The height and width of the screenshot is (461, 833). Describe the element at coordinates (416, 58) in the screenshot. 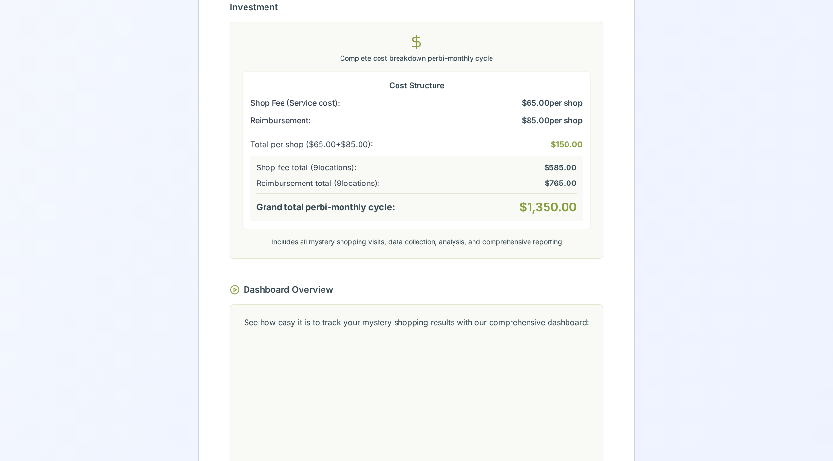

I see `p: Complete cost breakdown per bi-monthly cycle` at that location.